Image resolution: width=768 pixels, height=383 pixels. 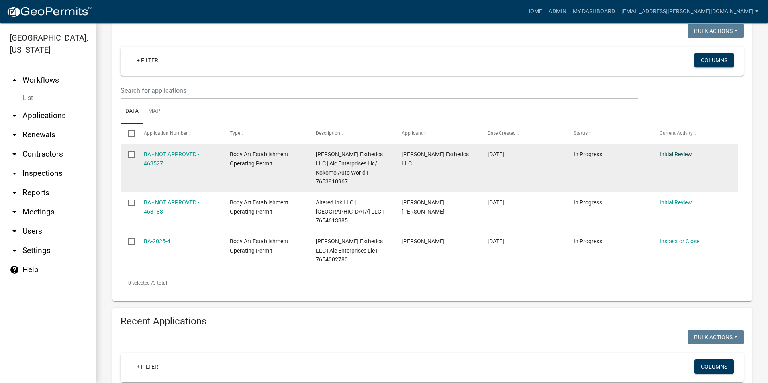 I want to click on i: help, so click(x=14, y=270).